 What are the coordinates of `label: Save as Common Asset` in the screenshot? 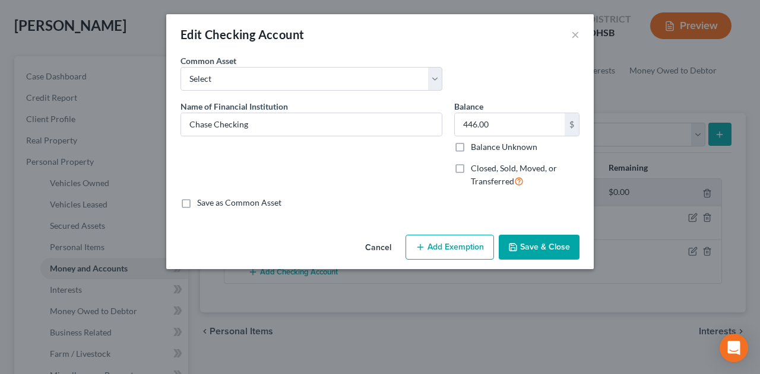 It's located at (239, 203).